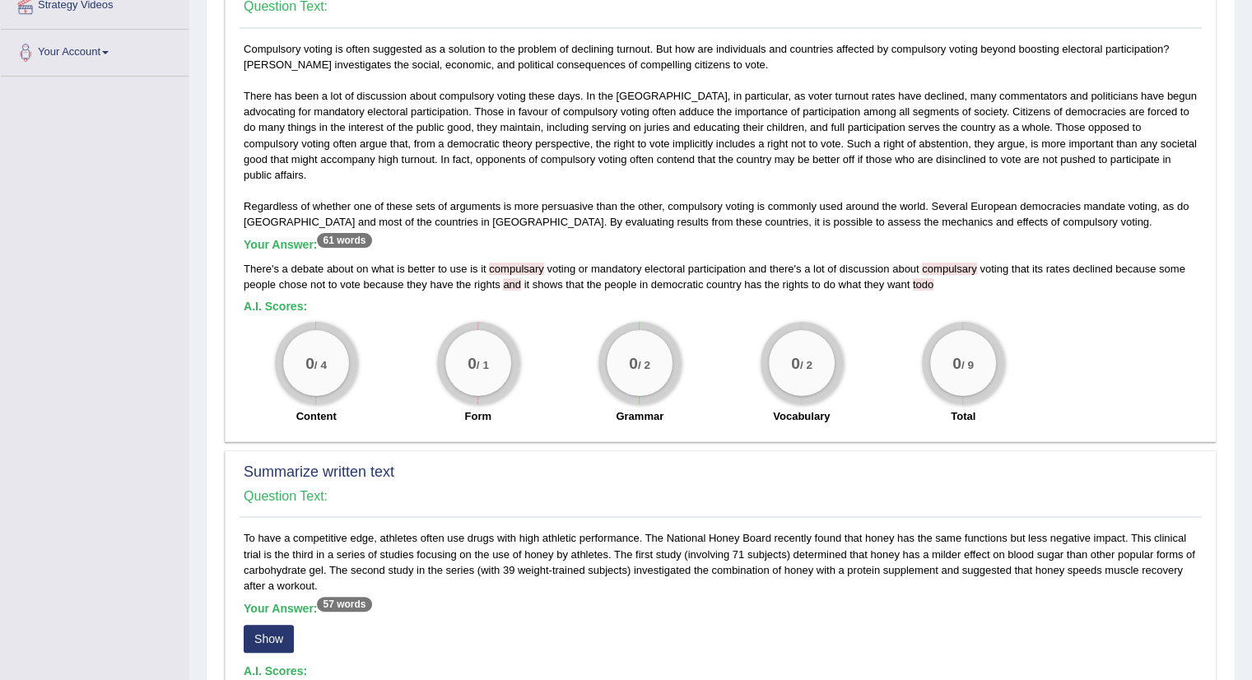 This screenshot has width=1252, height=680. I want to click on span: mandatory, so click(616, 268).